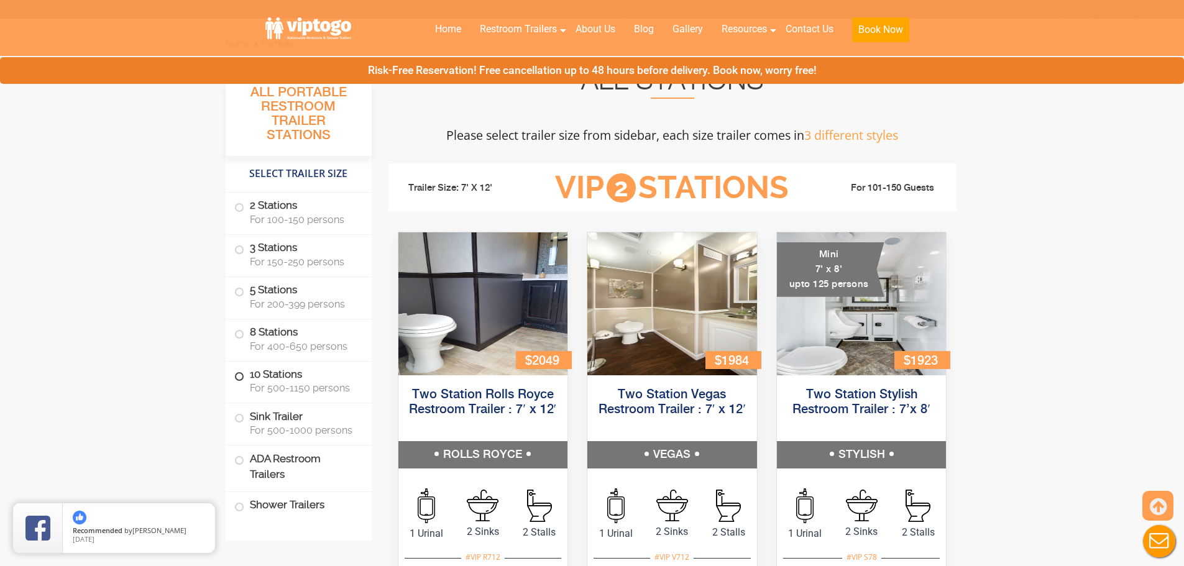  I want to click on label: ADA Restroom Trailers, so click(298, 467).